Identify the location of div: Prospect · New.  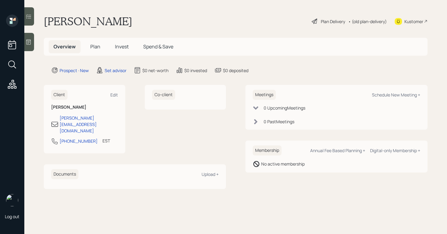
(74, 70).